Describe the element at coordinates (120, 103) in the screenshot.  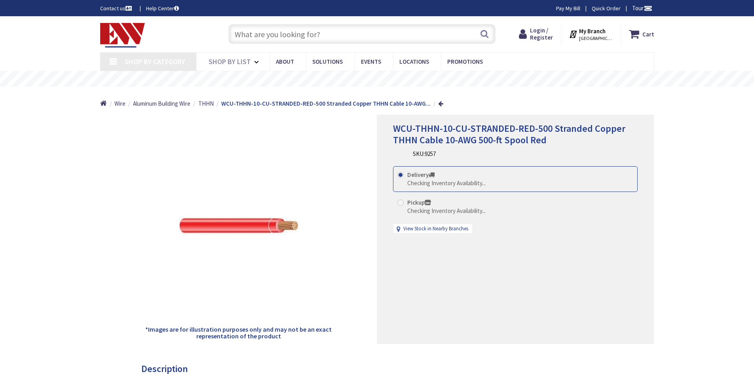
I see `span: Wire` at that location.